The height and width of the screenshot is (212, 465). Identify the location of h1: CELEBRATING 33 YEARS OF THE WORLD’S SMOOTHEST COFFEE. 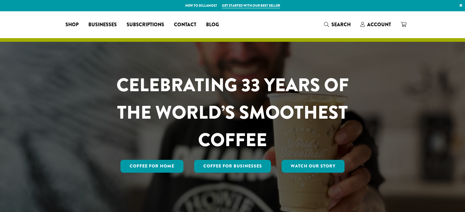
(233, 113).